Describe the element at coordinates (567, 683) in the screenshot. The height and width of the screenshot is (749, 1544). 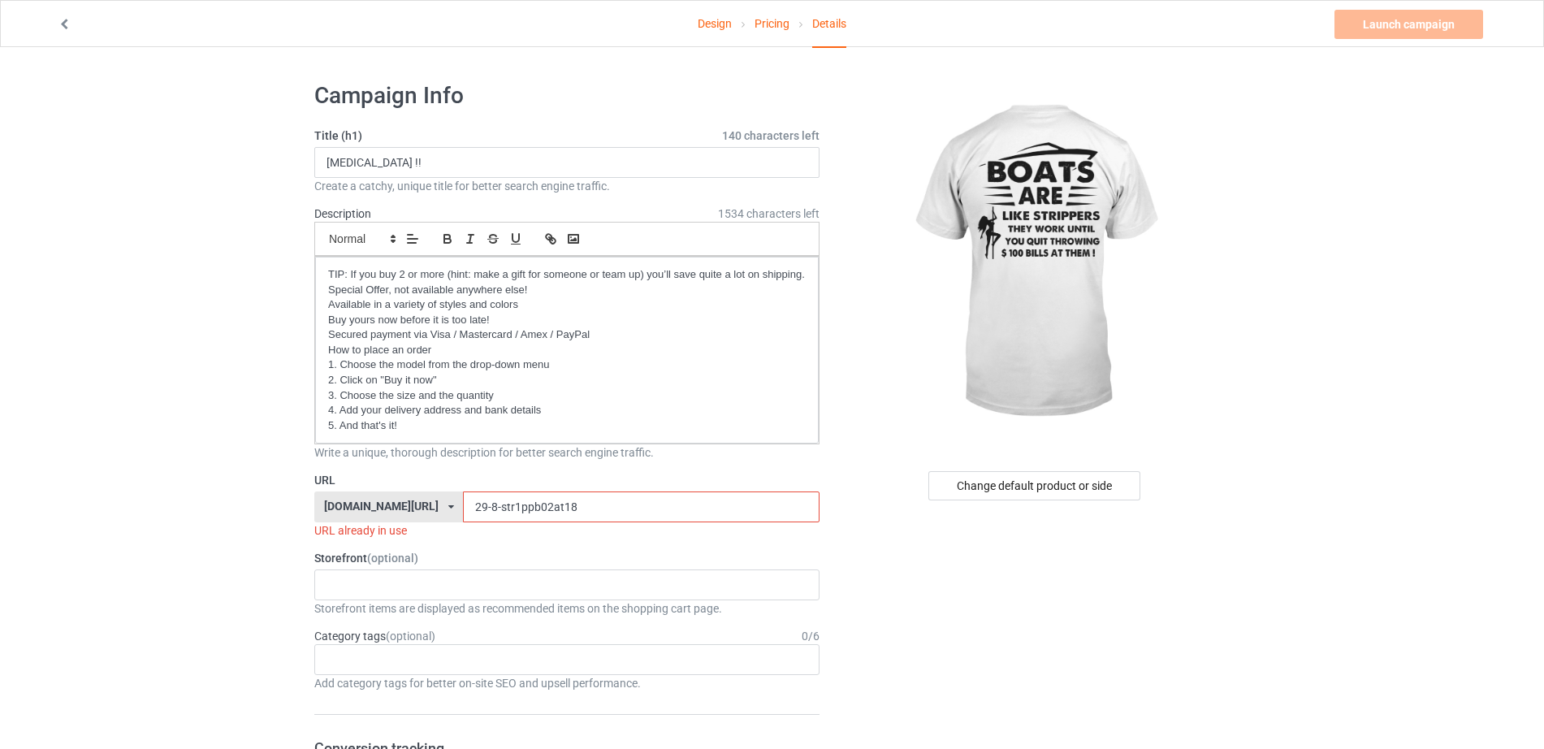
I see `div: Add category tags for better on-site SEO and upsell performance.` at that location.